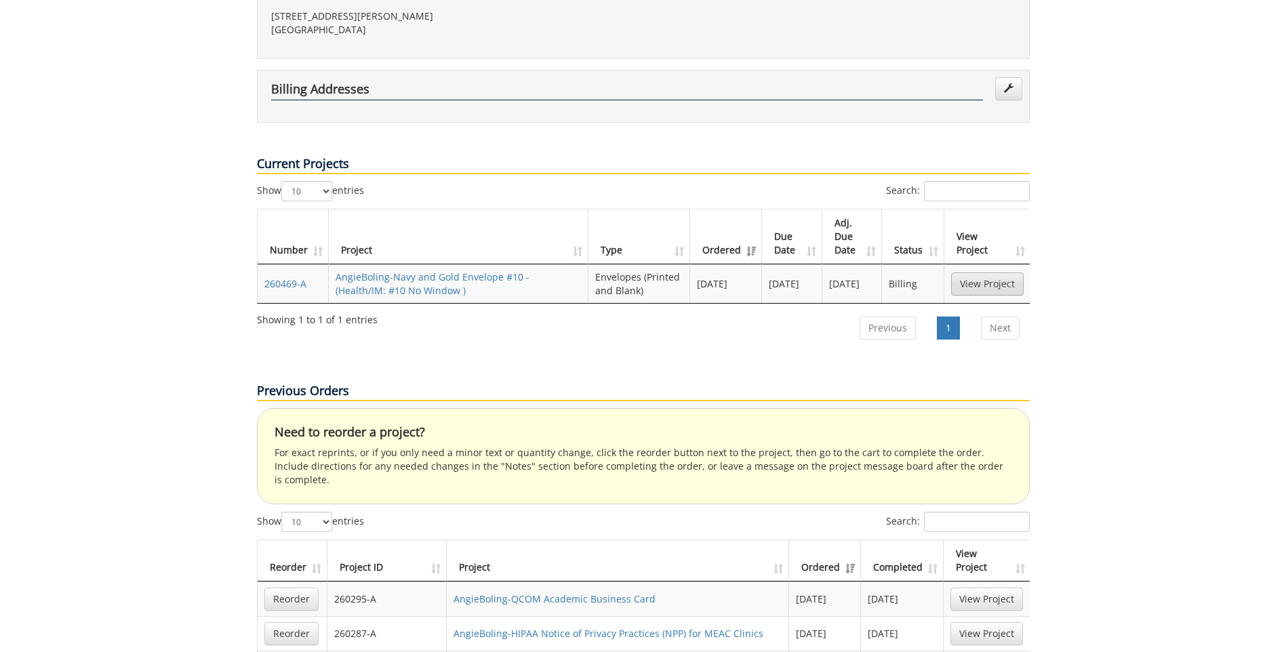 Image resolution: width=1286 pixels, height=652 pixels. What do you see at coordinates (903, 561) in the screenshot?
I see `th: Completed: activate to sort column ascending` at bounding box center [903, 561].